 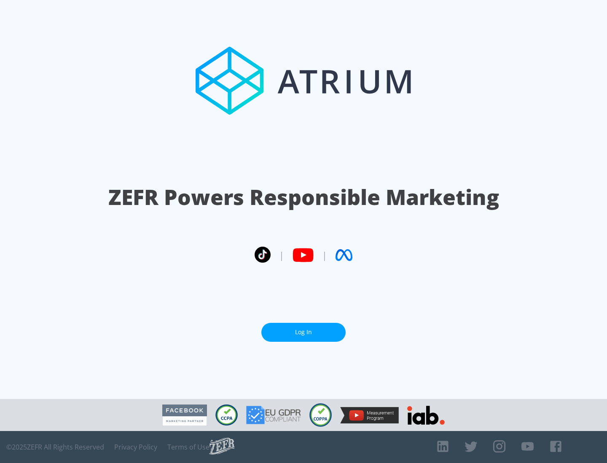 What do you see at coordinates (55, 447) in the screenshot?
I see `span: © 2025 ZEFR All Rights Reserved` at bounding box center [55, 447].